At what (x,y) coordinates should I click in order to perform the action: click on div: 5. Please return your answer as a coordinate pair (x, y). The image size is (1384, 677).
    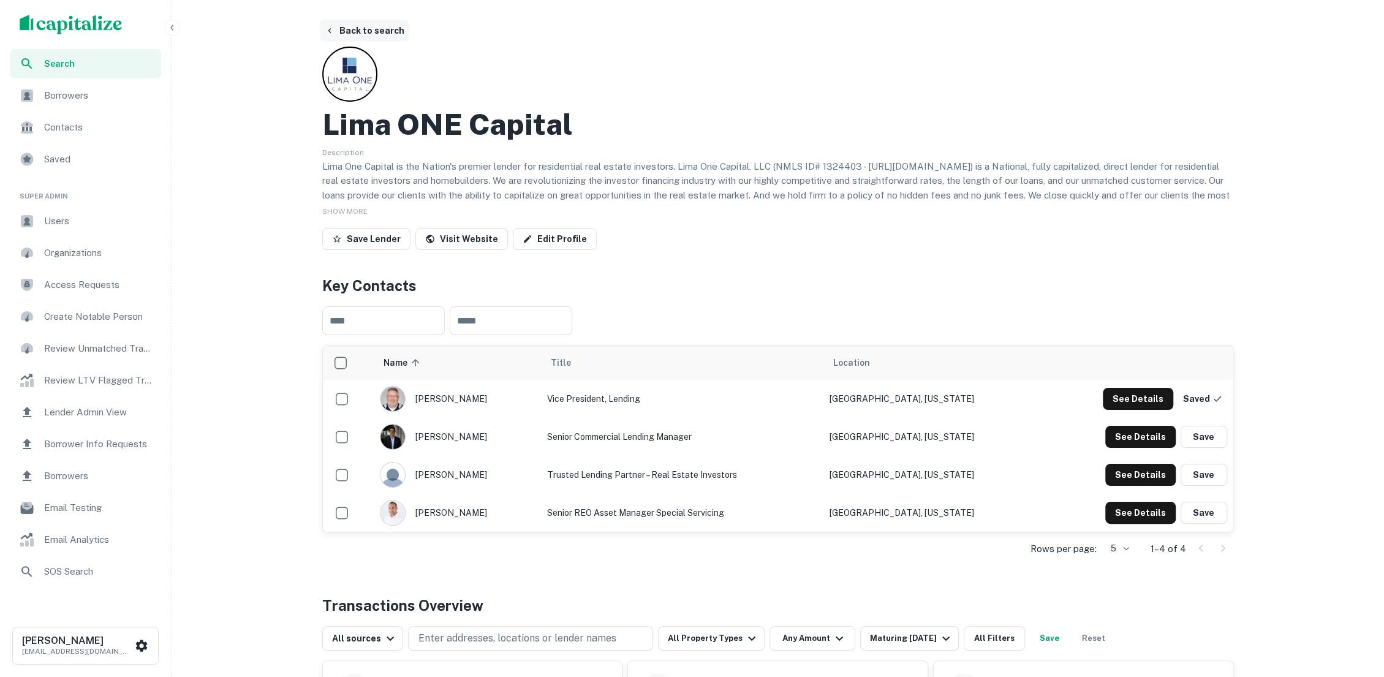
    Looking at the image, I should click on (1116, 548).